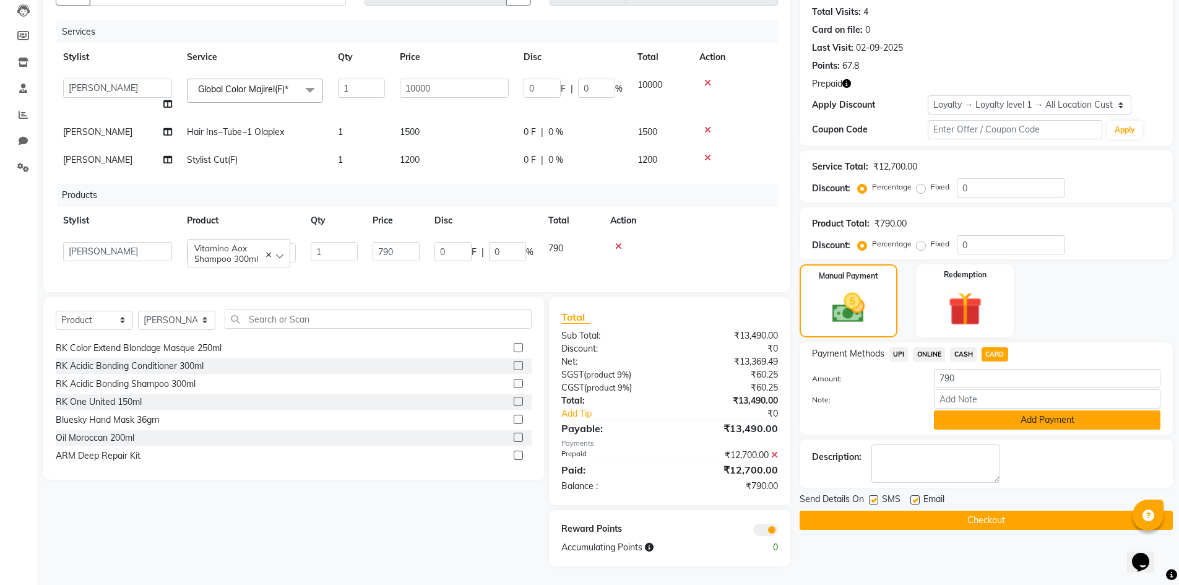 Image resolution: width=1179 pixels, height=585 pixels. Describe the element at coordinates (965, 309) in the screenshot. I see `img: _gift.svg` at that location.